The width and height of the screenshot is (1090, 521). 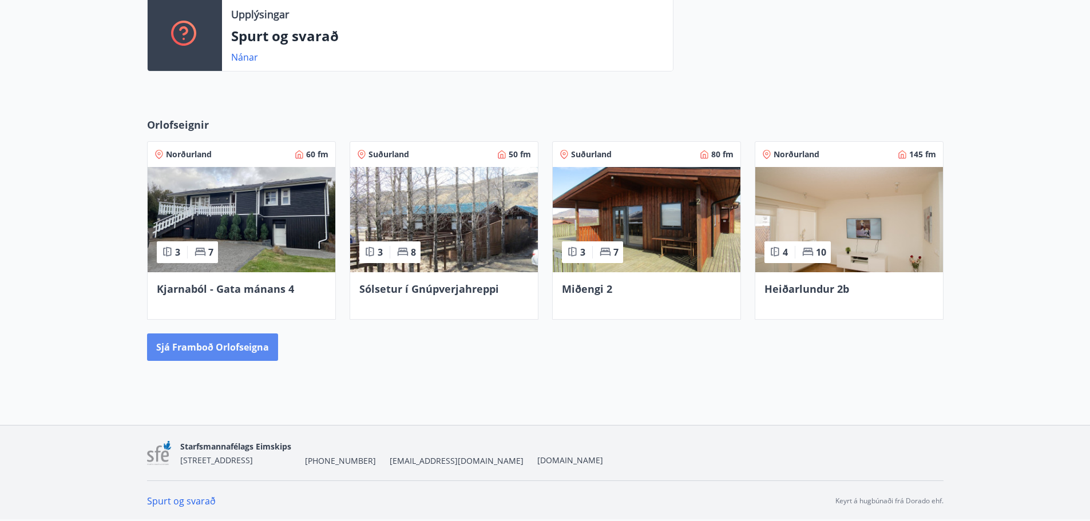 What do you see at coordinates (821, 252) in the screenshot?
I see `span: 10` at bounding box center [821, 252].